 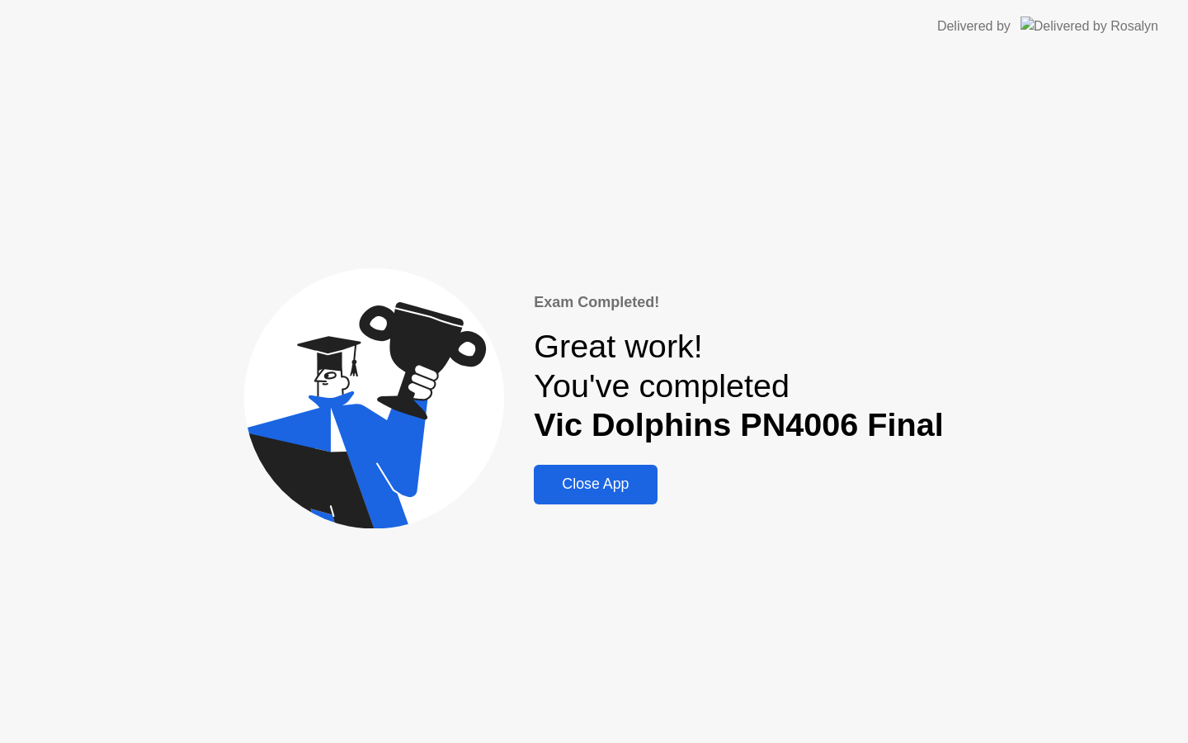 What do you see at coordinates (1089, 26) in the screenshot?
I see `img: Delivered by Rosalyn` at bounding box center [1089, 26].